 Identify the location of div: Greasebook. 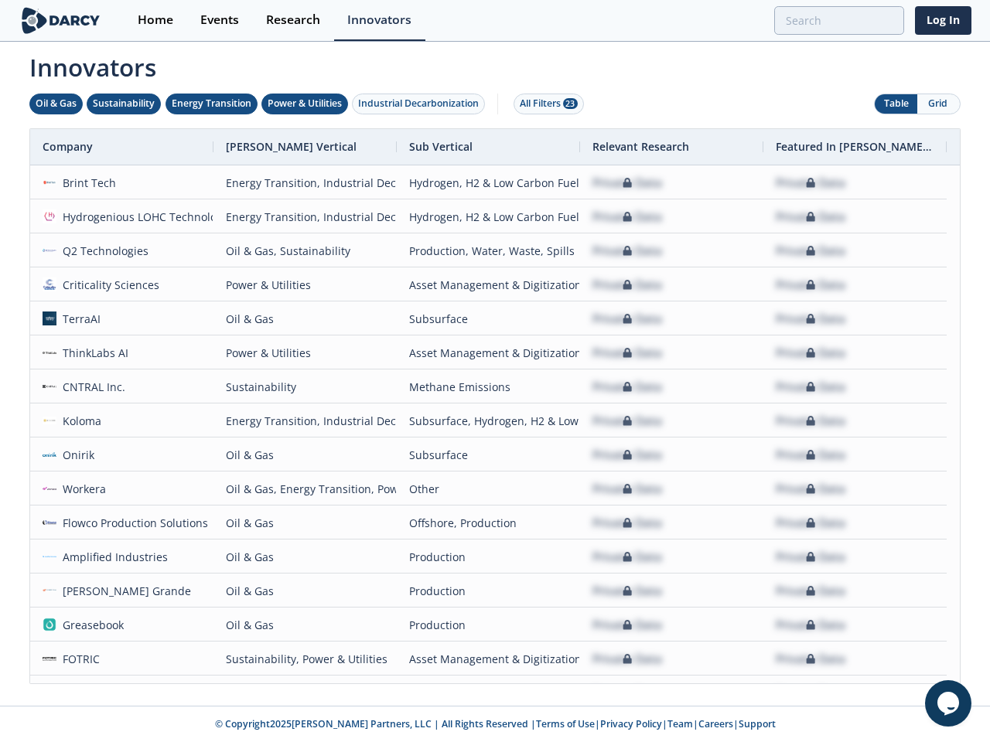
(90, 625).